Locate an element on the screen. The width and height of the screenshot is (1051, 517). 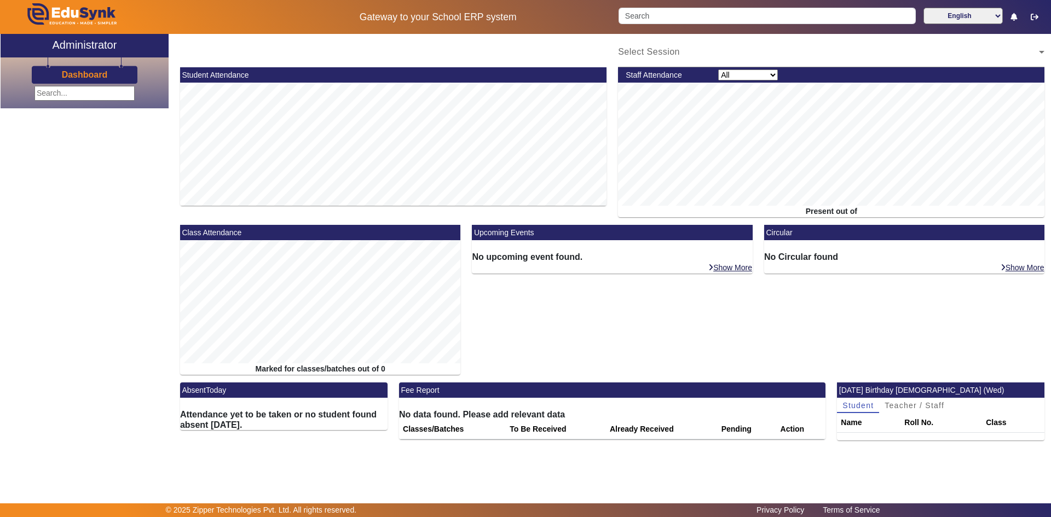
span: Teacher / Staff is located at coordinates (914, 405).